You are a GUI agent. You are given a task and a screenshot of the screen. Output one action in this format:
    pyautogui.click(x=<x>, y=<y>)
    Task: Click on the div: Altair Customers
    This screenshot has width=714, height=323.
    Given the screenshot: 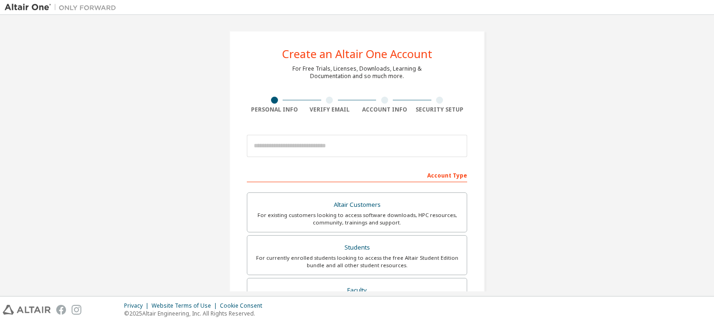 What is the action you would take?
    pyautogui.click(x=357, y=205)
    